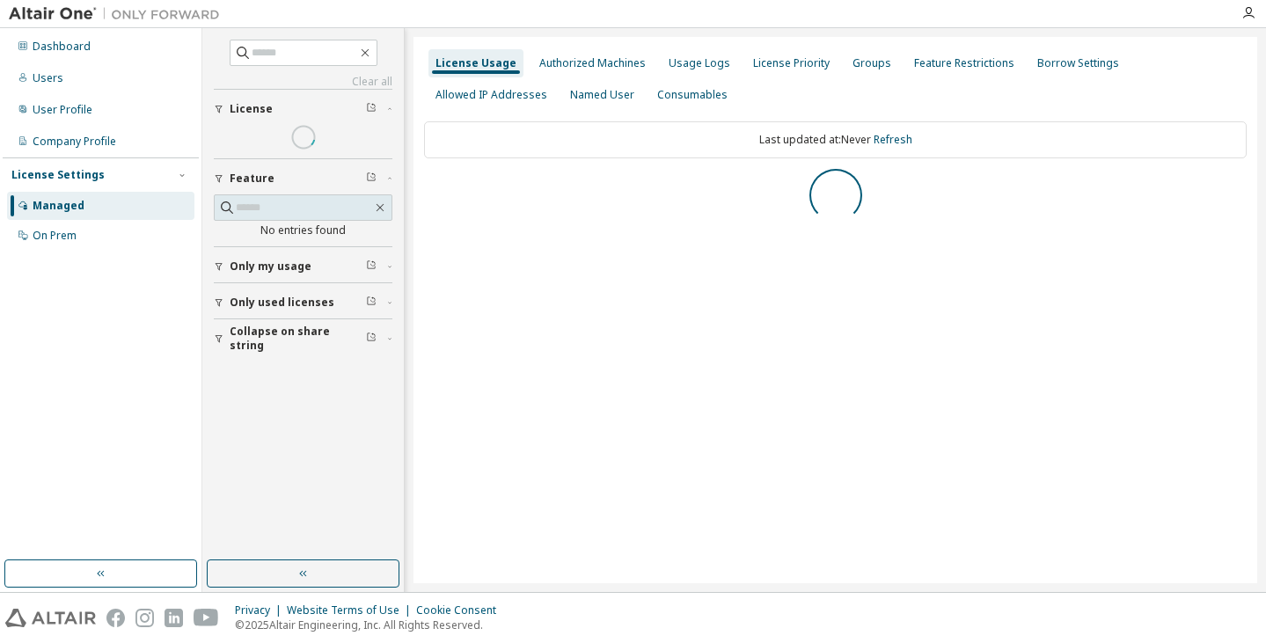 This screenshot has width=1266, height=643. Describe the element at coordinates (281, 303) in the screenshot. I see `span: Only used licenses` at that location.